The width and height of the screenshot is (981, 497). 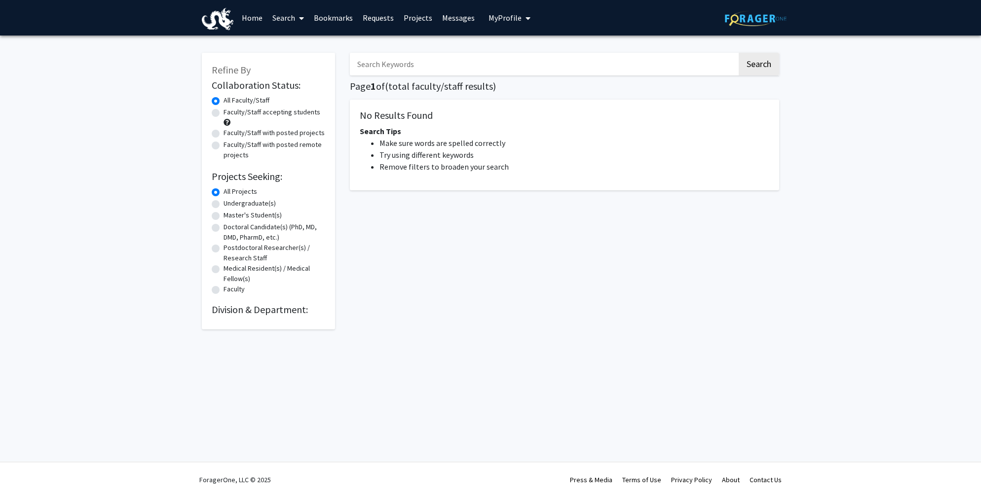 What do you see at coordinates (505, 18) in the screenshot?
I see `span: My Profile` at bounding box center [505, 18].